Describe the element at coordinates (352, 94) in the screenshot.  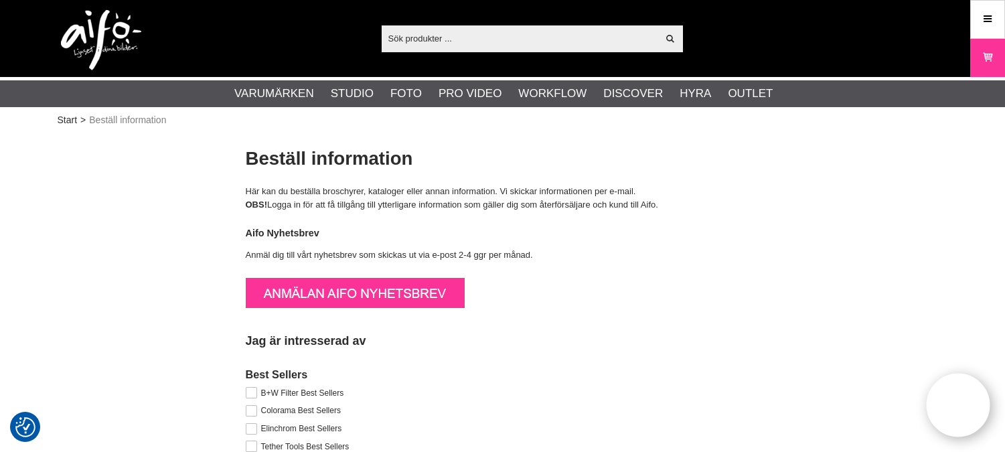
I see `a: Studio` at that location.